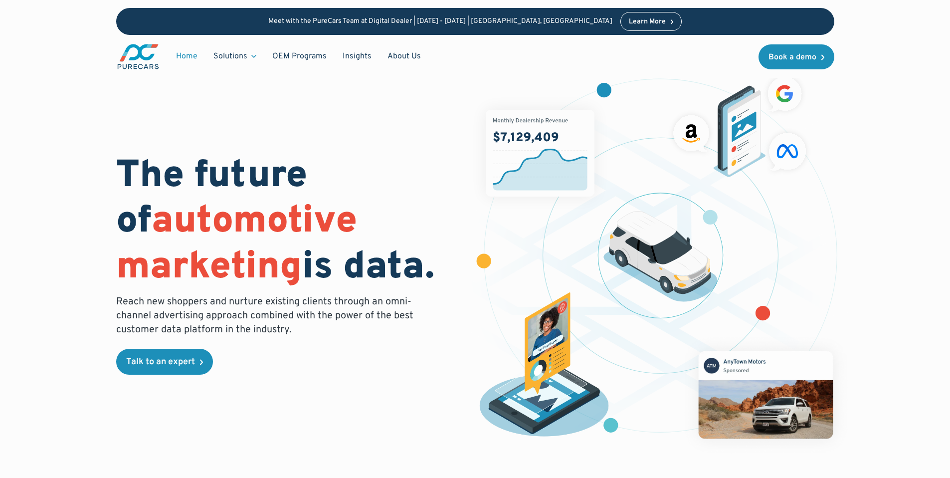 The image size is (950, 478). I want to click on img: illustration of a vehicle, so click(661, 256).